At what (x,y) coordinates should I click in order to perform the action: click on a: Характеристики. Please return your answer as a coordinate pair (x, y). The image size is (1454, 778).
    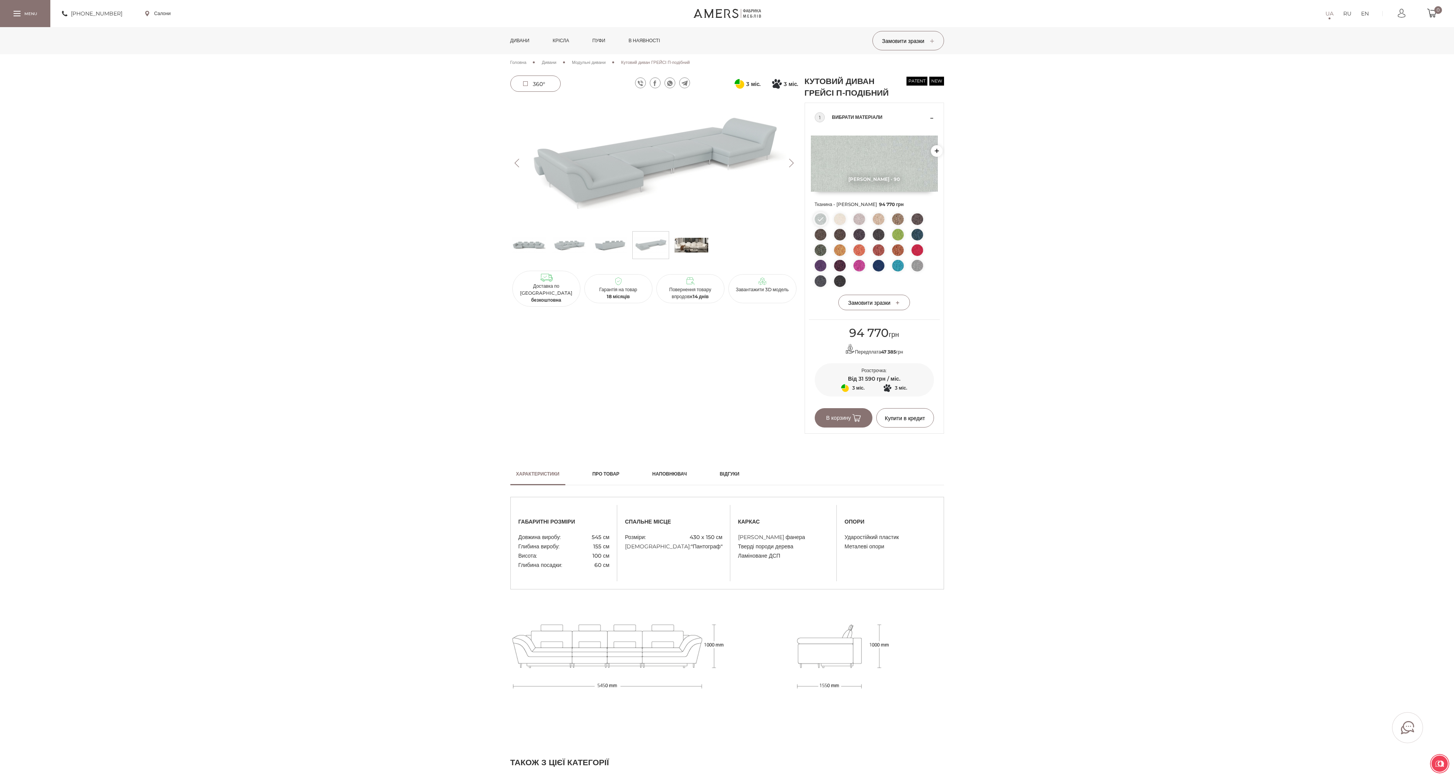
    Looking at the image, I should click on (538, 474).